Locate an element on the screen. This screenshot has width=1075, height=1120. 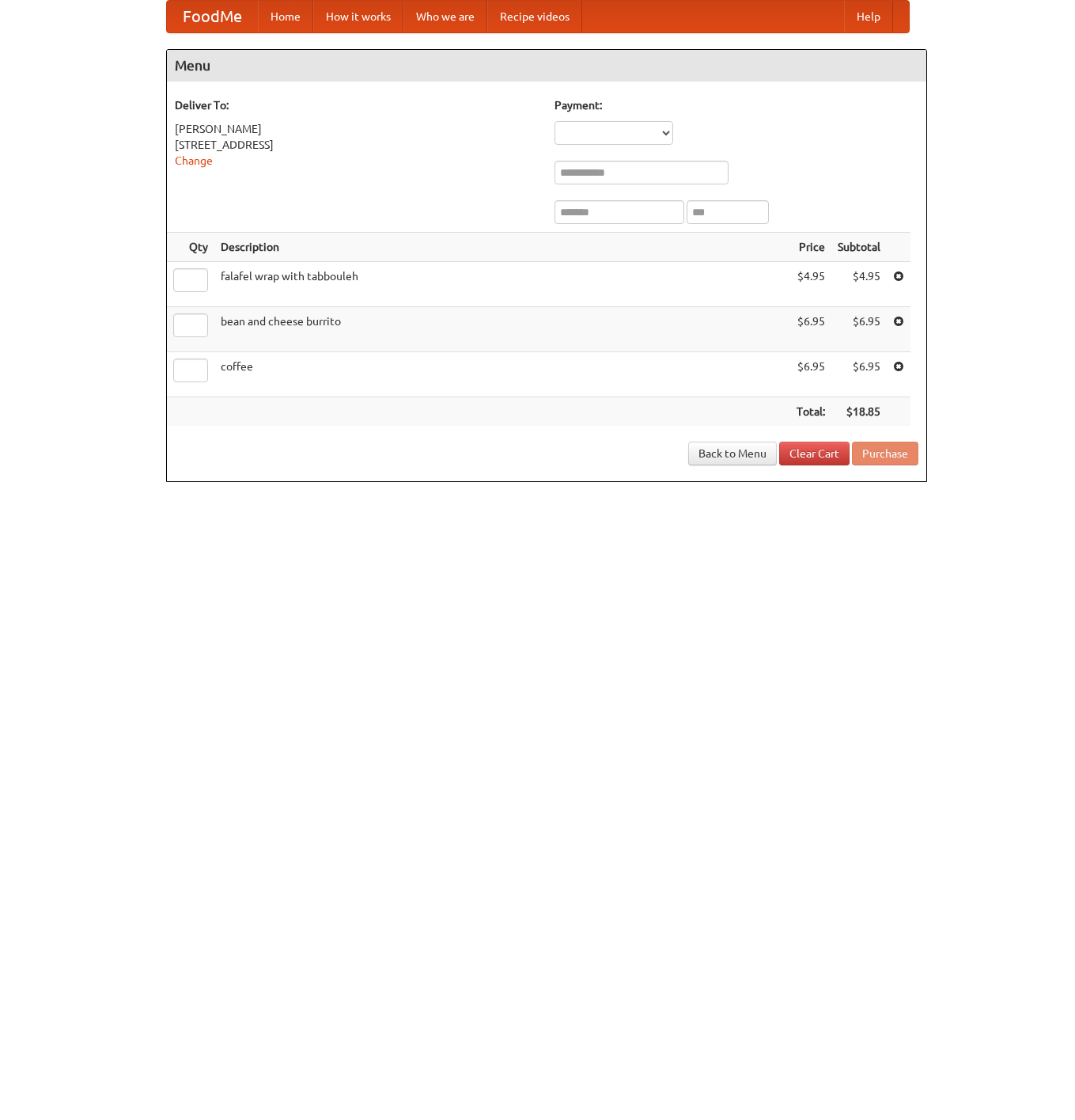
a: Back to Menu is located at coordinates (733, 453).